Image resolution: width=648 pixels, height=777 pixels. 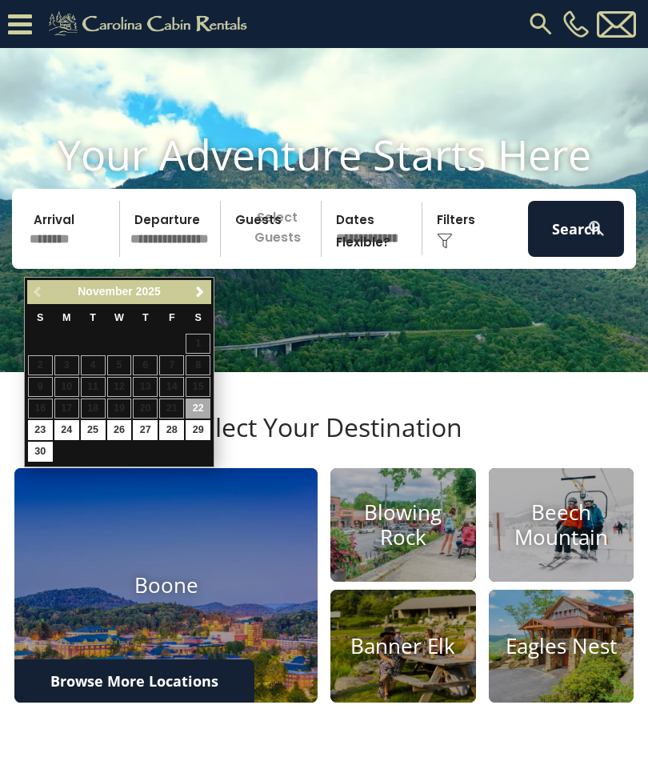 What do you see at coordinates (40, 318) in the screenshot?
I see `span: Sunday` at bounding box center [40, 318].